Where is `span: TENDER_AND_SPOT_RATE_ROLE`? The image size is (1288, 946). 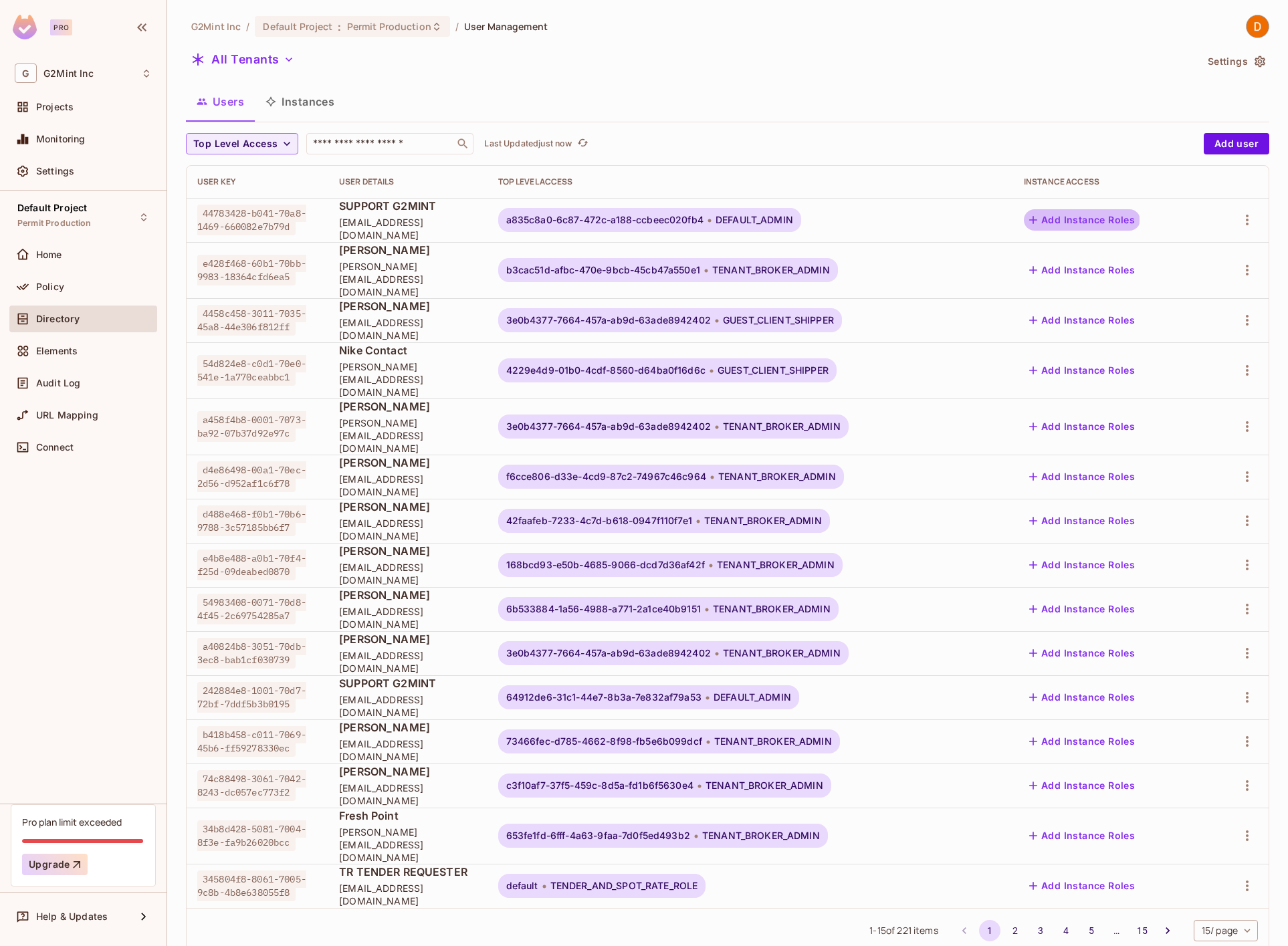 span: TENDER_AND_SPOT_RATE_ROLE is located at coordinates (624, 886).